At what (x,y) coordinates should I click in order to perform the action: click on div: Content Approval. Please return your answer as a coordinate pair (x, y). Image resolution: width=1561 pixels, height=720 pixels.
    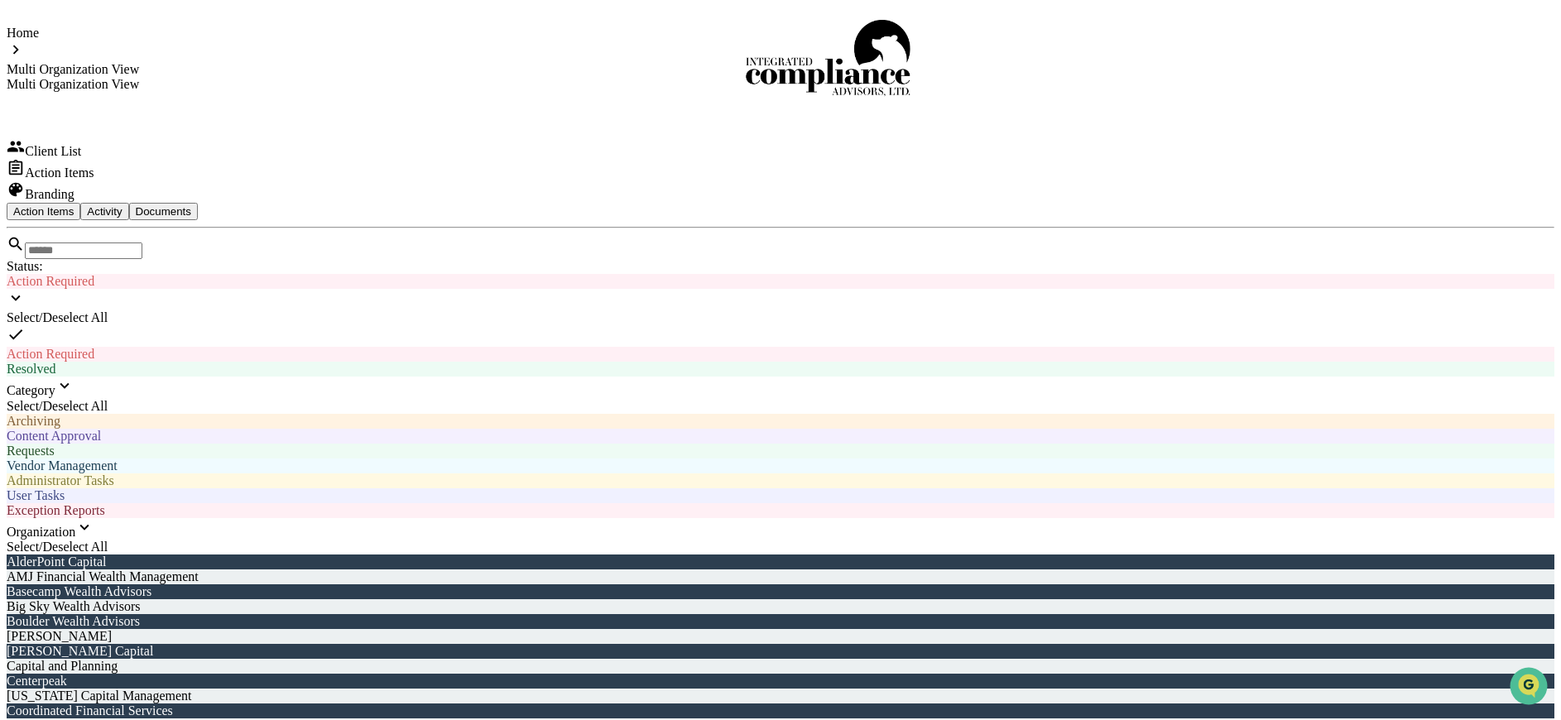
    Looking at the image, I should click on (780, 436).